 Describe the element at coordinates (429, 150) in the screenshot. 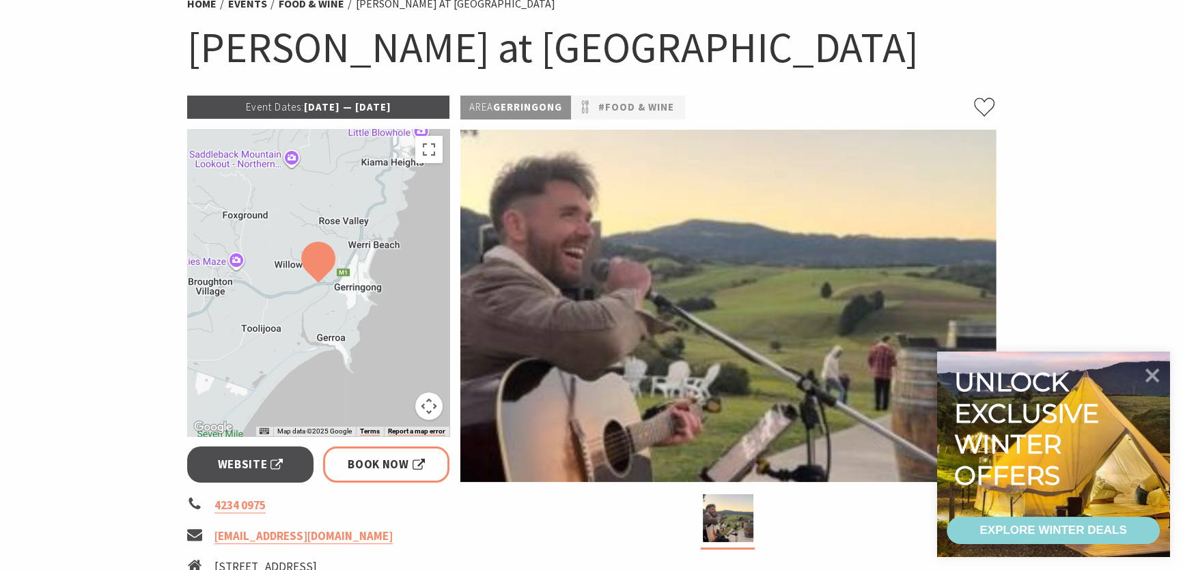

I see `button: Toggle fullscreen view` at that location.